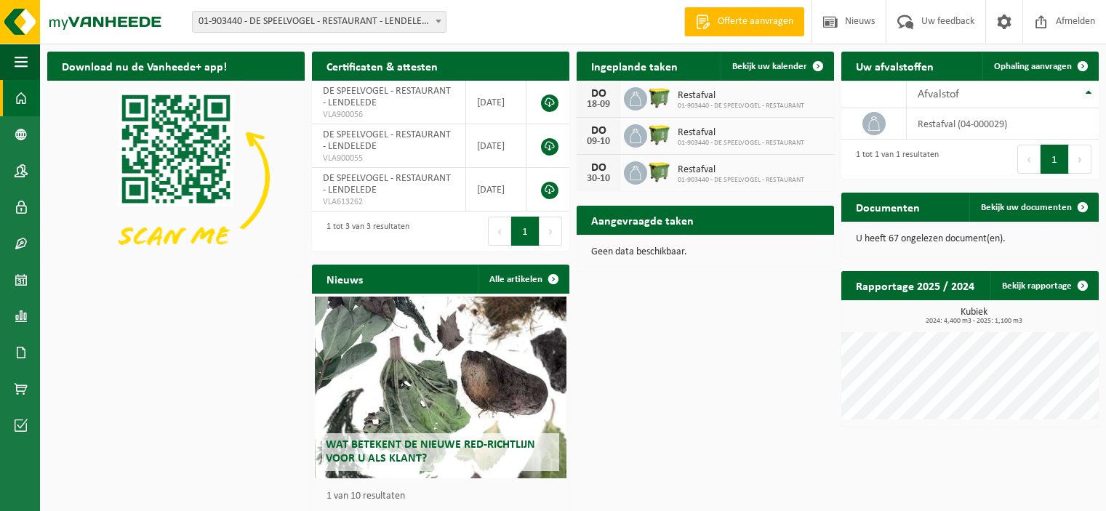  What do you see at coordinates (345, 279) in the screenshot?
I see `h2: Nieuws` at bounding box center [345, 279].